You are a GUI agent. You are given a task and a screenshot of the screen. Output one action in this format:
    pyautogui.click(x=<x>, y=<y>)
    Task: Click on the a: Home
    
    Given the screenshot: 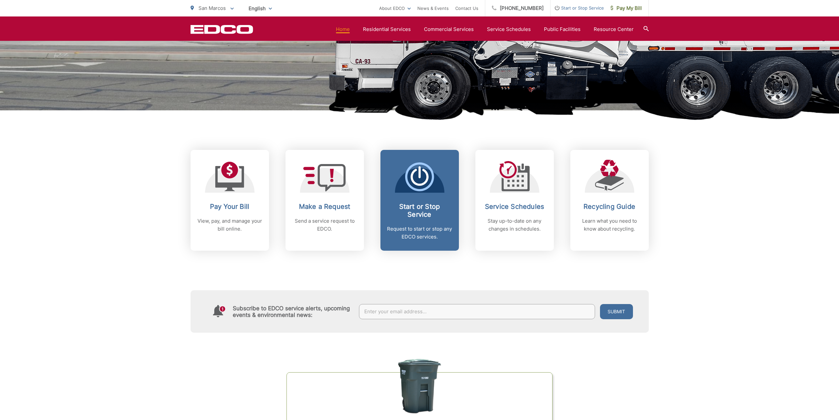 What is the action you would take?
    pyautogui.click(x=343, y=29)
    